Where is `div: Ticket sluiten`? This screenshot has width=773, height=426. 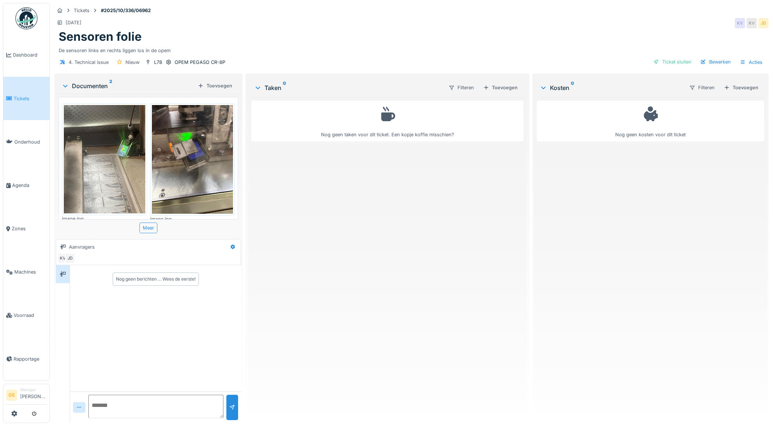 div: Ticket sluiten is located at coordinates (673, 62).